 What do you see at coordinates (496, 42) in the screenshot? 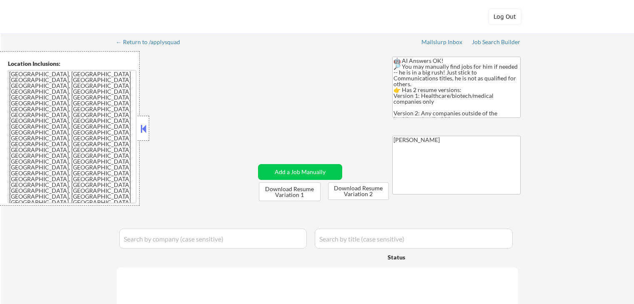
I see `div: Job Search Builder` at bounding box center [496, 42].